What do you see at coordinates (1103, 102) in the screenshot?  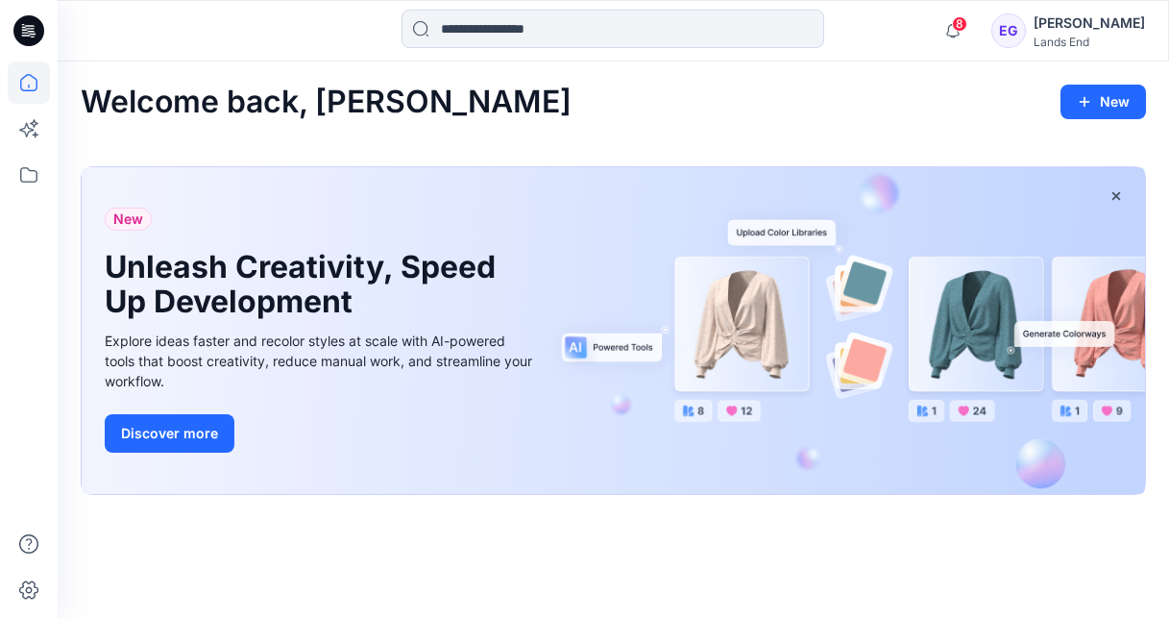 I see `button: New` at bounding box center [1103, 102].